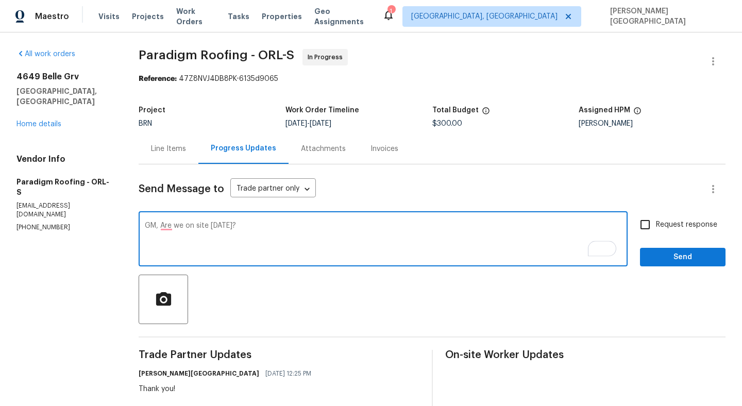 The image size is (742, 406). Describe the element at coordinates (323, 149) in the screenshot. I see `div: Attachments` at that location.